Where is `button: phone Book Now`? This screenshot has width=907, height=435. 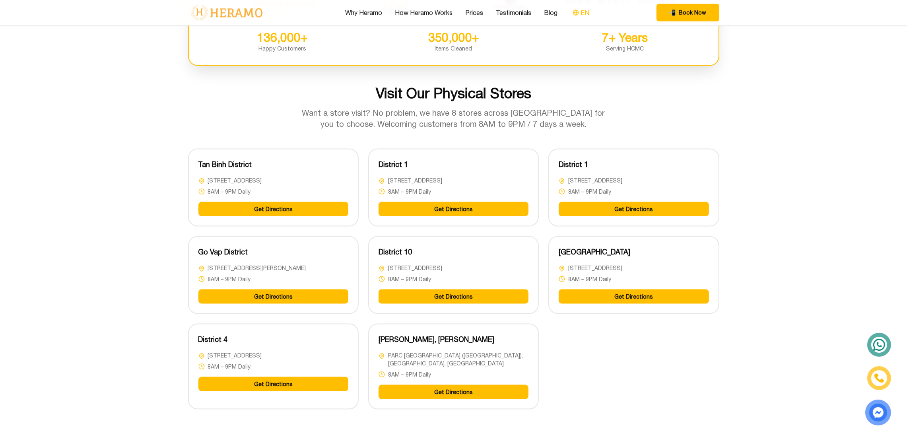 button: phone Book Now is located at coordinates (688, 13).